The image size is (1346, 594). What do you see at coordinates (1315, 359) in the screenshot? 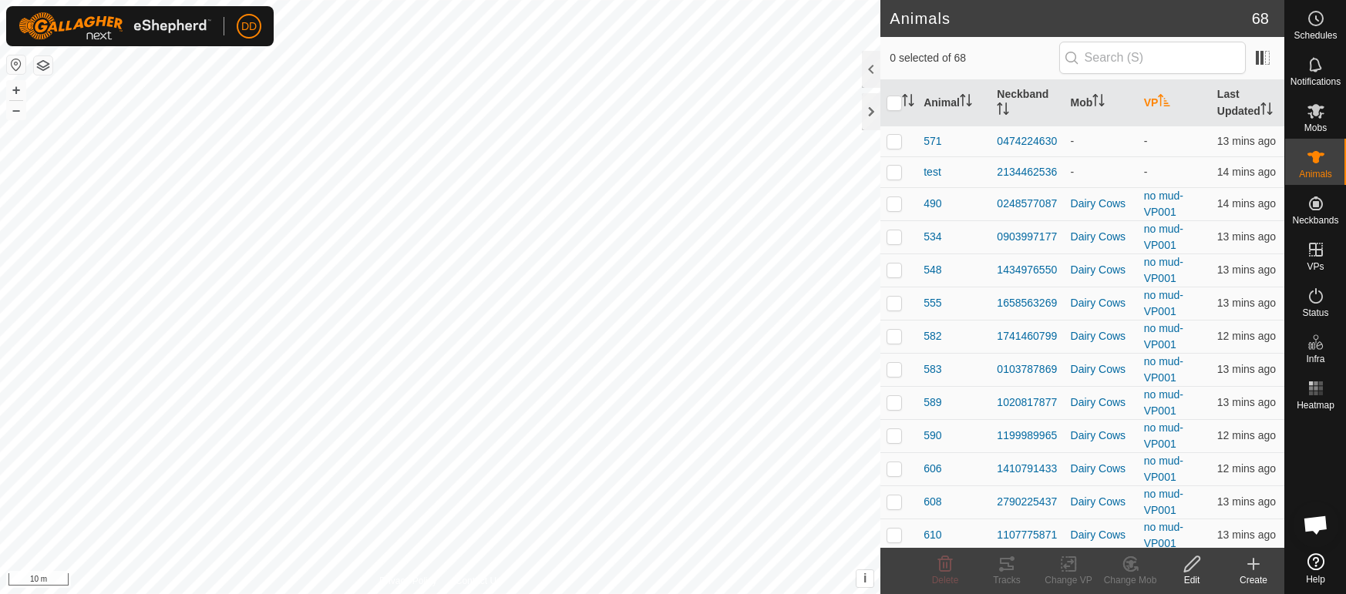
I see `span: Infra` at bounding box center [1315, 359].